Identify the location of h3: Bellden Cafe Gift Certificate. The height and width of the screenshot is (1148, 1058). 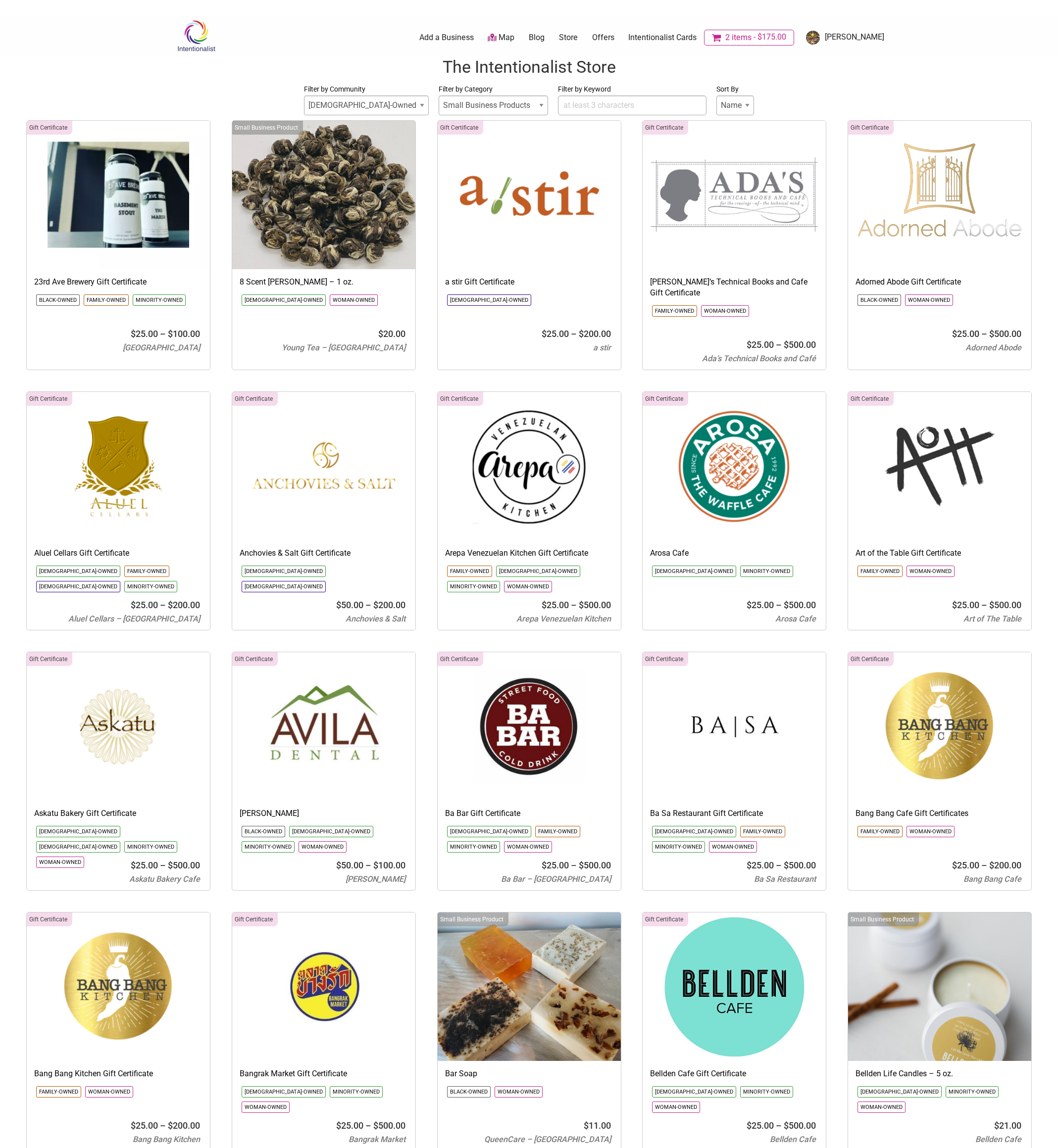
(734, 1073).